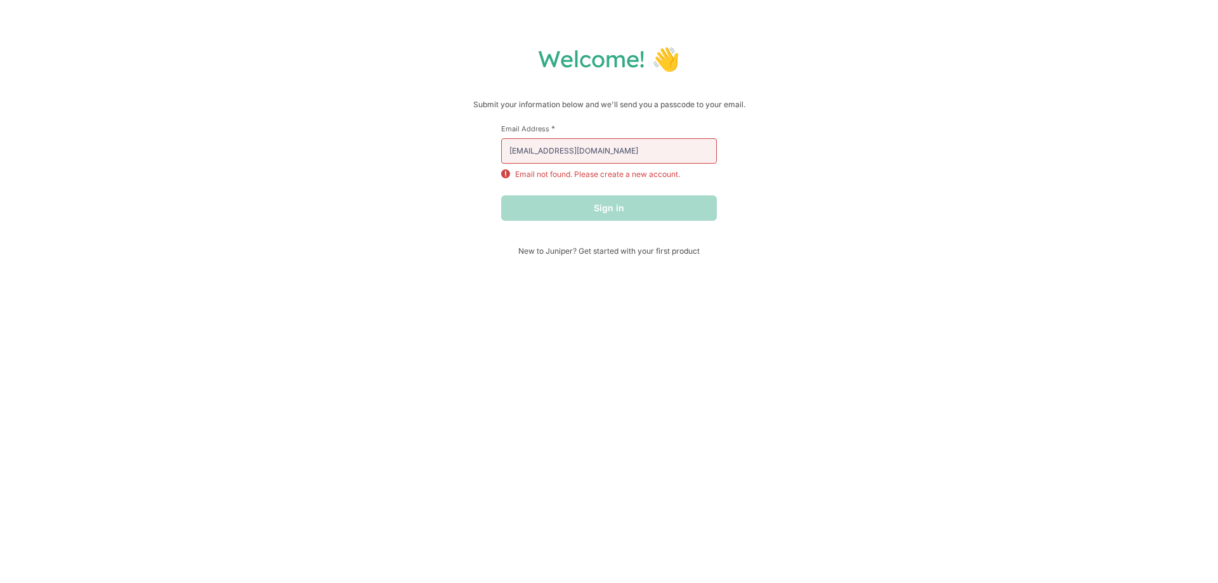 Image resolution: width=1218 pixels, height=583 pixels. What do you see at coordinates (609, 58) in the screenshot?
I see `h1: Welcome! 👋` at bounding box center [609, 58].